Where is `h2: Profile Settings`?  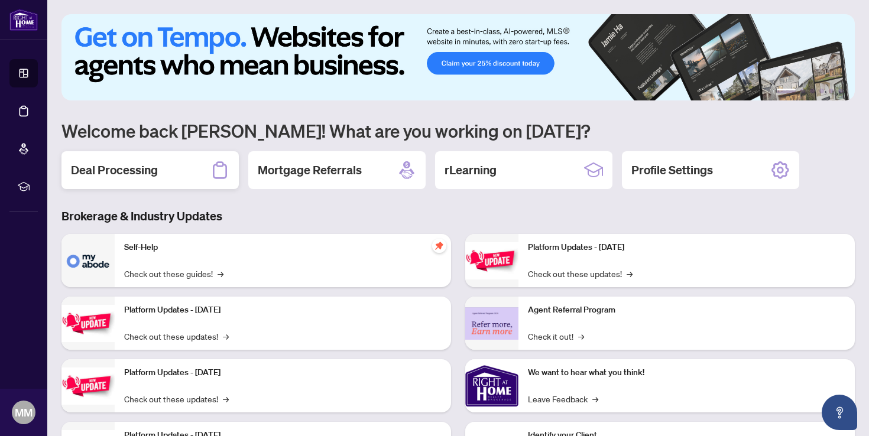
h2: Profile Settings is located at coordinates (672, 170).